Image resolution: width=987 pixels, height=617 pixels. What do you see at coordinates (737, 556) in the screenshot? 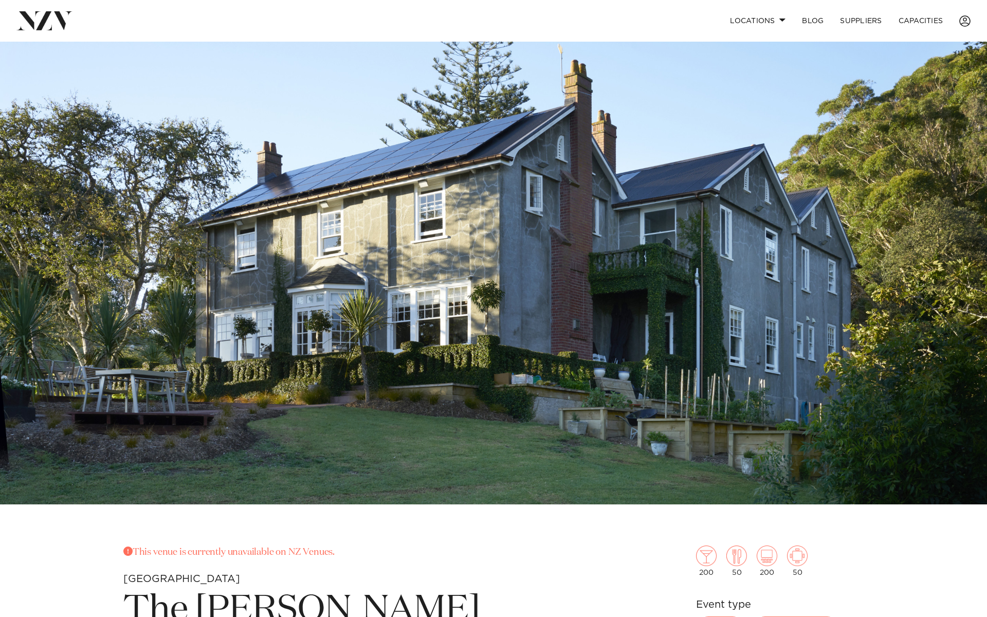
I see `img: dining.png` at bounding box center [737, 556].